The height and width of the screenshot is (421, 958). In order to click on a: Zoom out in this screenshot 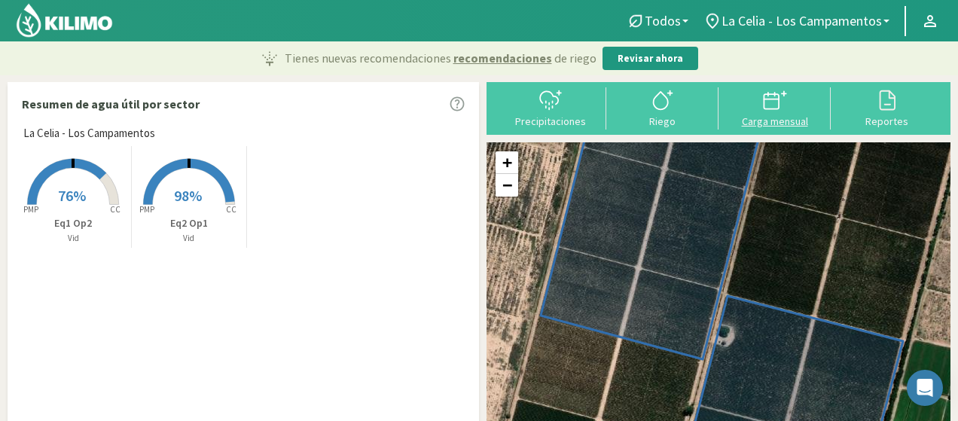, I will do `click(507, 185)`.